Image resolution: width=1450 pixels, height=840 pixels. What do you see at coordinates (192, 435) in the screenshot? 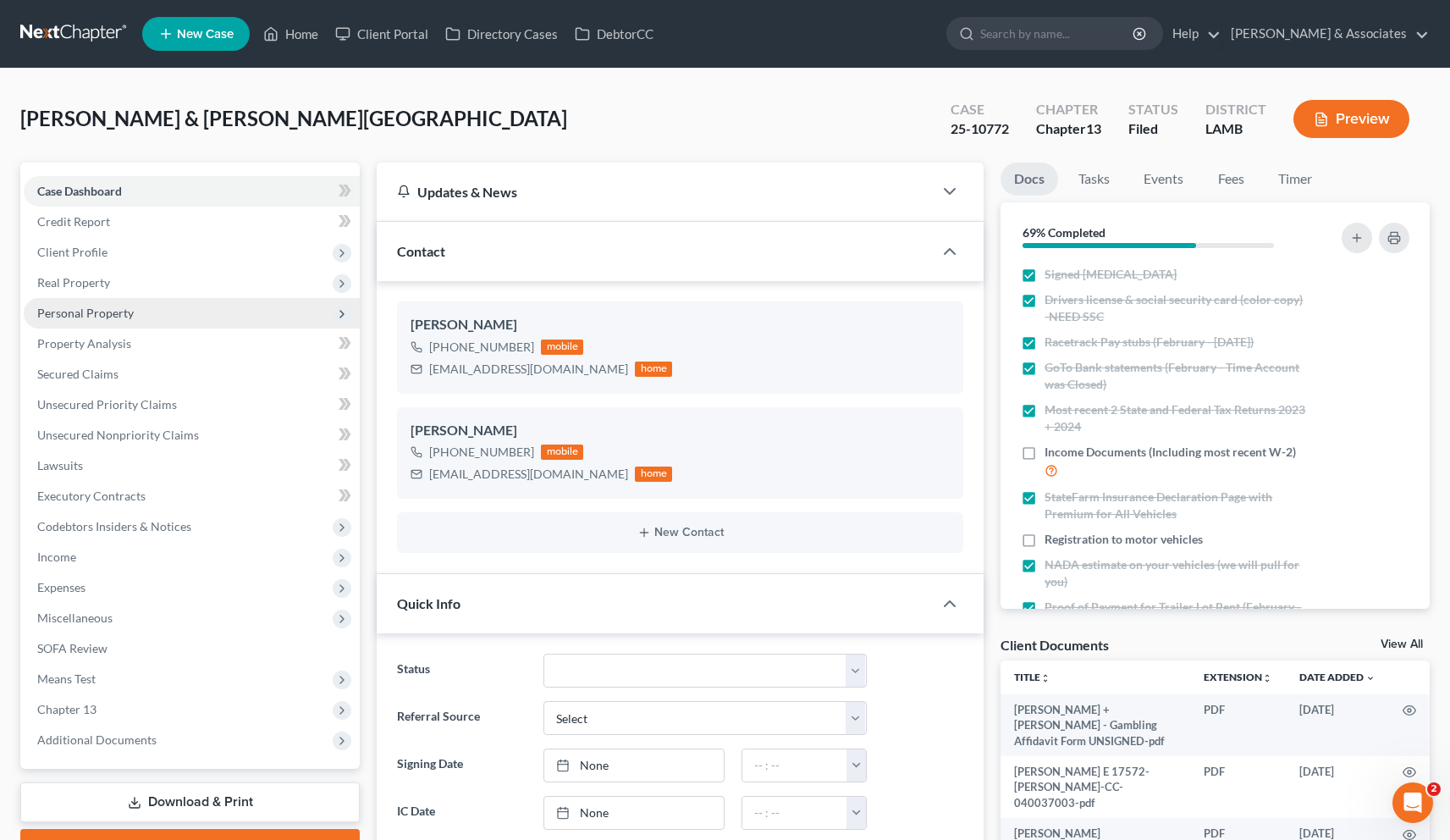
I see `a: Unsecured Nonpriority Claims` at bounding box center [192, 435].